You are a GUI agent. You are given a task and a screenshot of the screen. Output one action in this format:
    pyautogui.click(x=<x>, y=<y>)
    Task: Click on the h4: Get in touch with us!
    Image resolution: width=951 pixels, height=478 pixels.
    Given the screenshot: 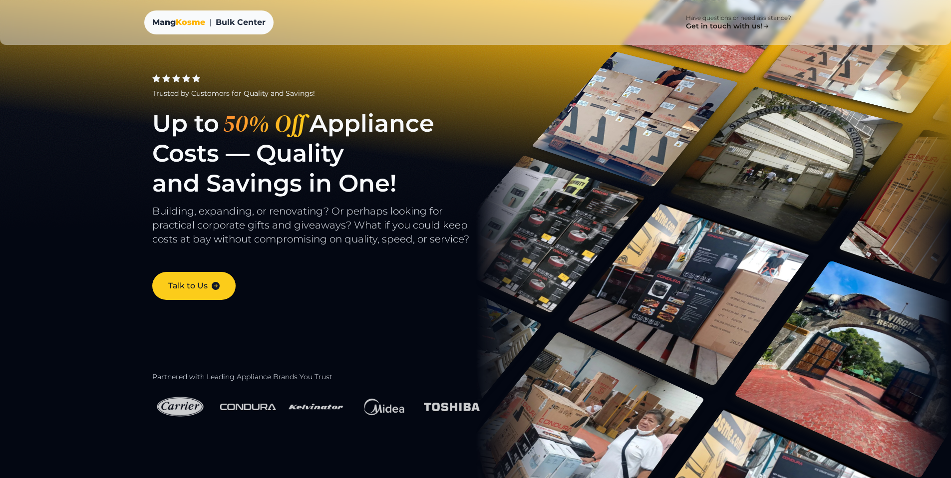 What is the action you would take?
    pyautogui.click(x=728, y=26)
    